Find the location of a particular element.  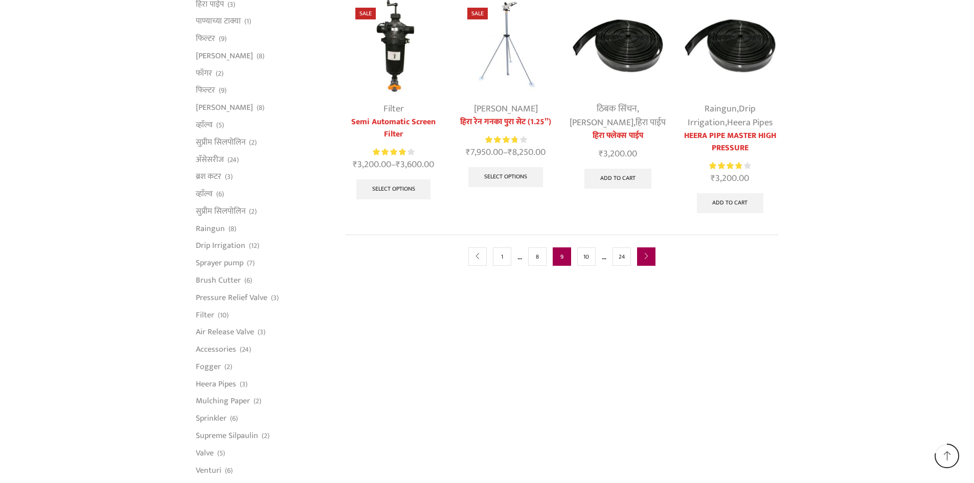

bdi: 3,600.00 is located at coordinates (415, 165).